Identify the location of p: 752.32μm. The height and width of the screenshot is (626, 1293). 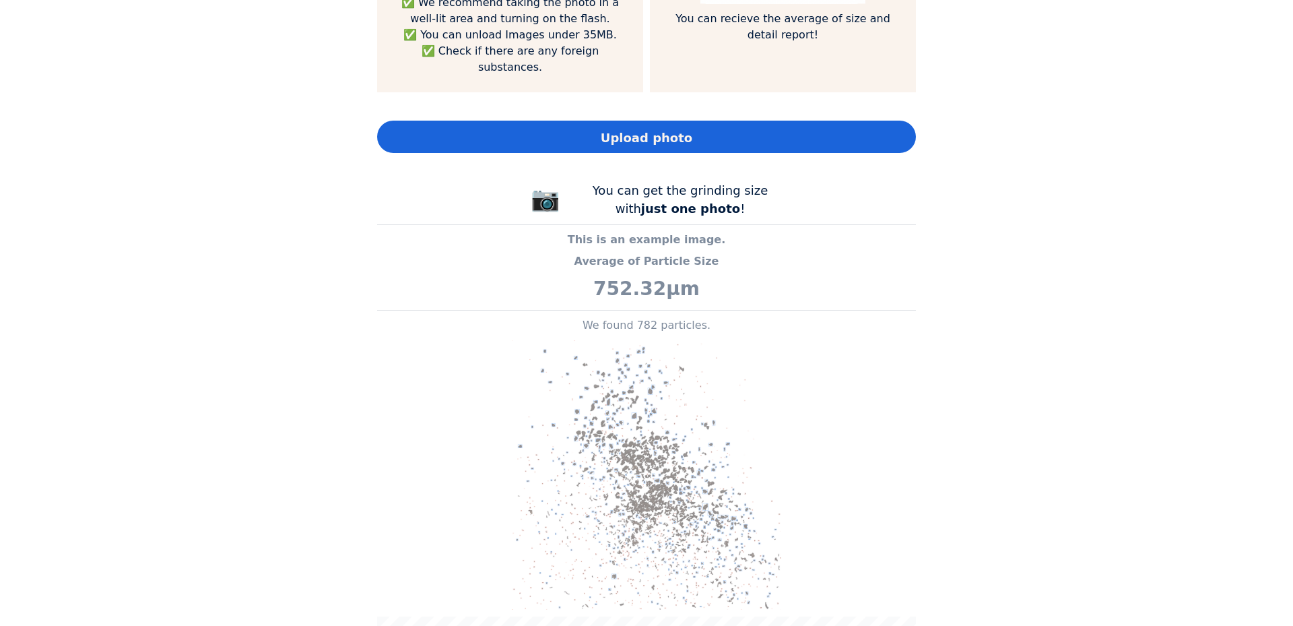
(646, 289).